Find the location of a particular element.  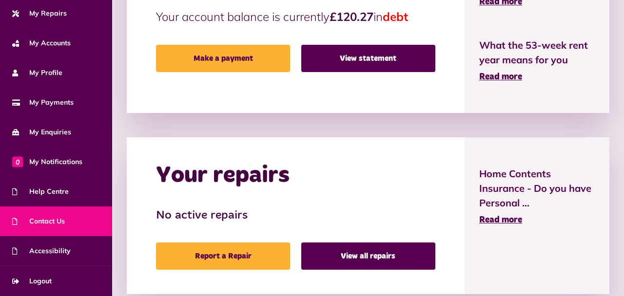

span: My Enquiries is located at coordinates (41, 132).